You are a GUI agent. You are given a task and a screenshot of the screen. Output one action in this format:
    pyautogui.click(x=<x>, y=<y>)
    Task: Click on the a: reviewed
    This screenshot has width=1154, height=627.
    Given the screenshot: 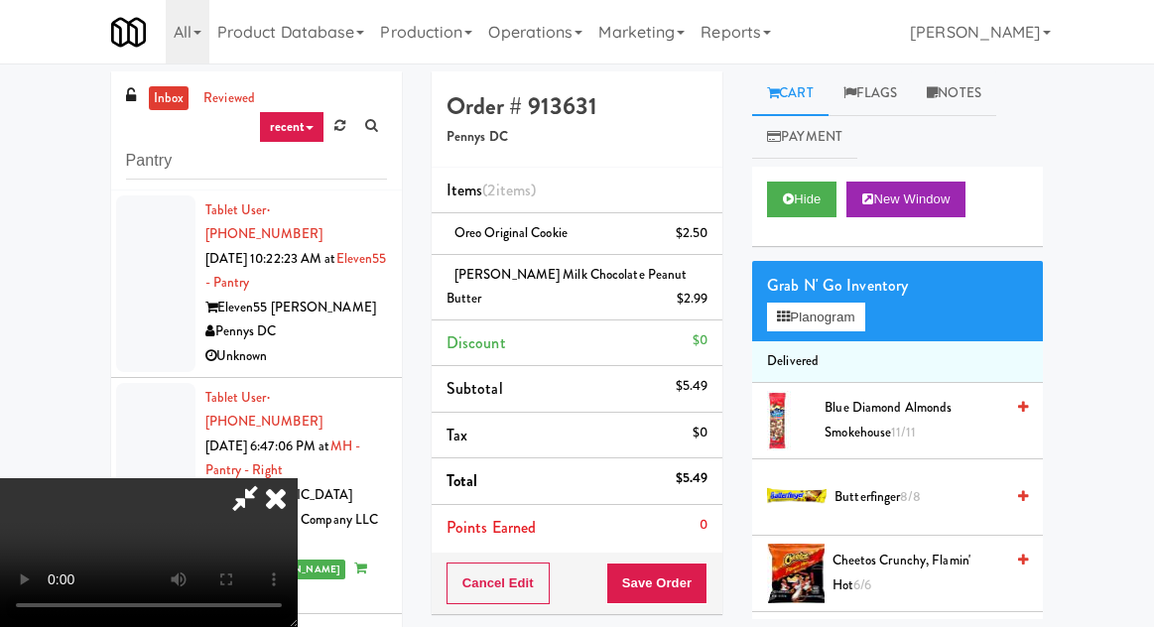 What is the action you would take?
    pyautogui.click(x=229, y=98)
    